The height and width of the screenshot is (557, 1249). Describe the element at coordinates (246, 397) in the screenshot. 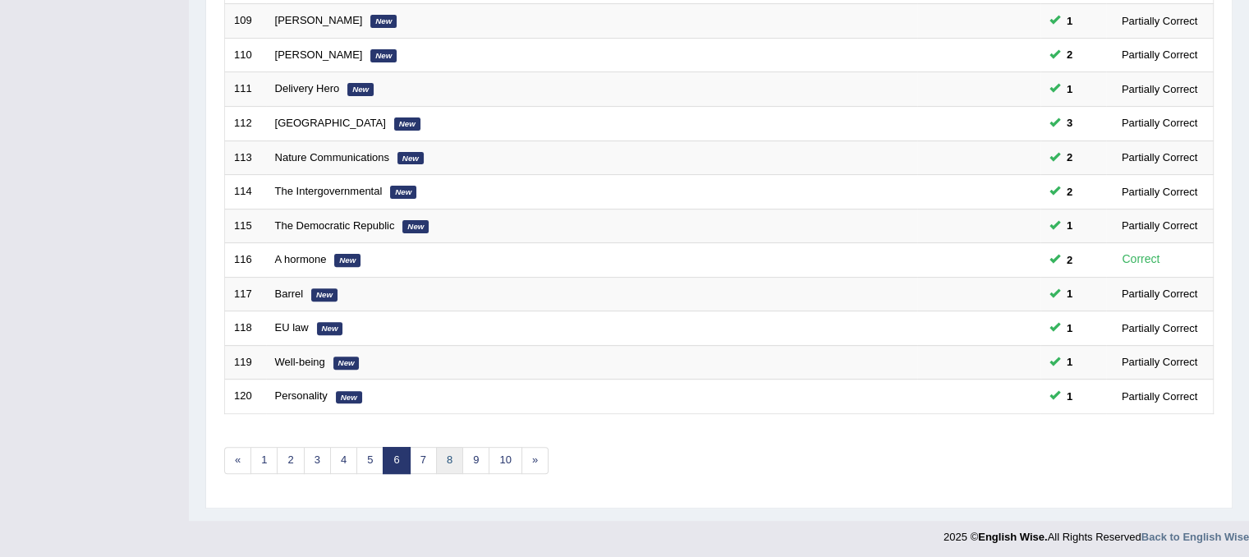

I see `td: 120` at that location.